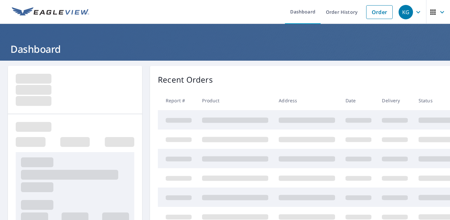  I want to click on th: Date, so click(359, 100).